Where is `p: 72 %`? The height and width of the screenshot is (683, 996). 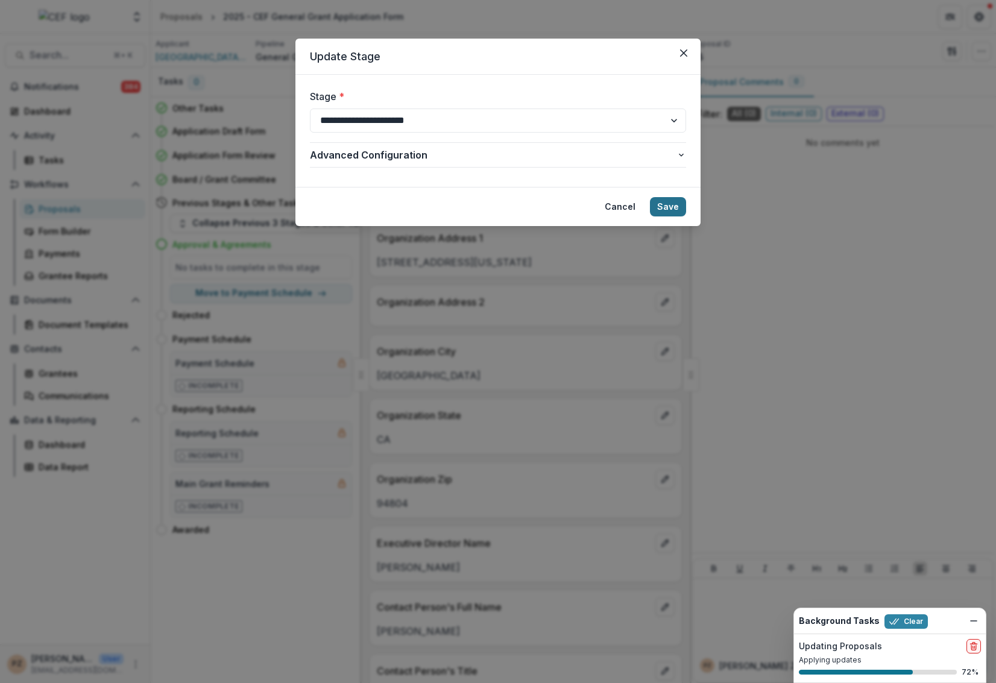 p: 72 % is located at coordinates (971, 672).